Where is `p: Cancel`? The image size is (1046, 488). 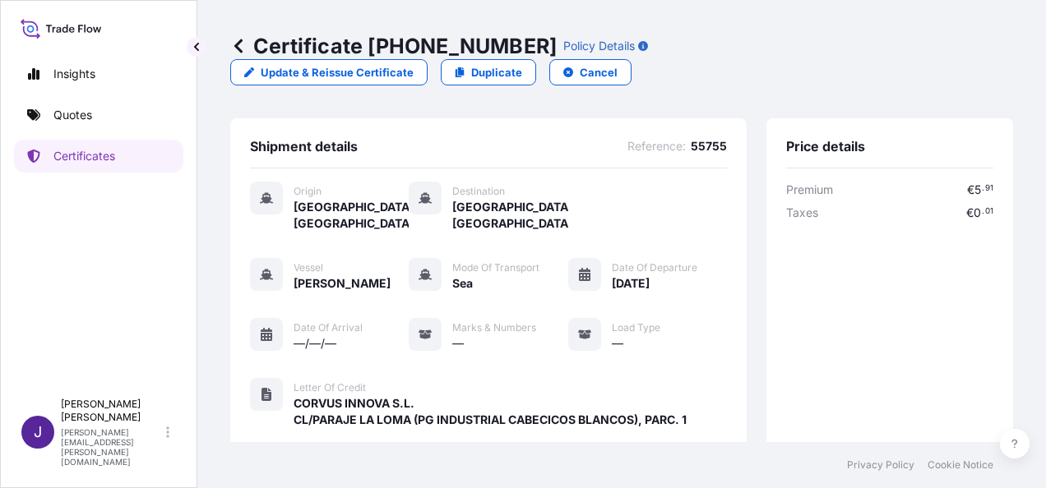 p: Cancel is located at coordinates (598, 72).